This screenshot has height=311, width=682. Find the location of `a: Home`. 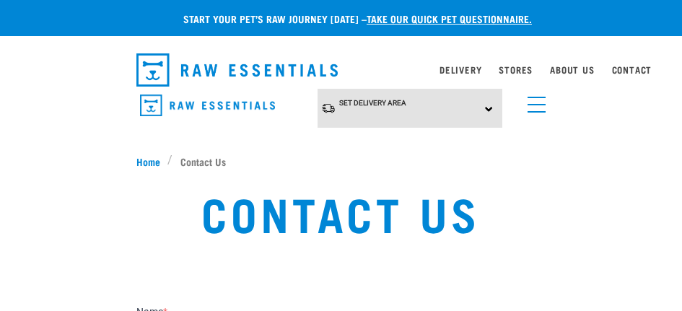

a: Home is located at coordinates (152, 161).